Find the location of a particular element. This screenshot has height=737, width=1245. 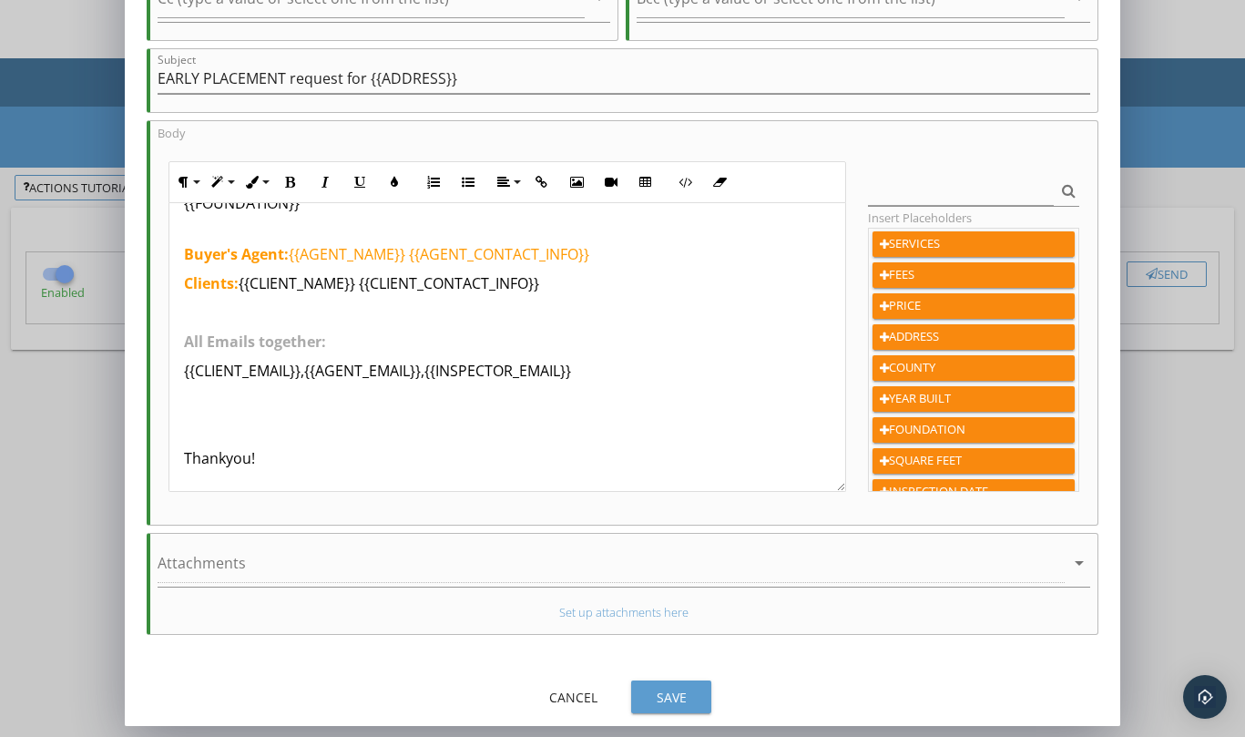

div: PRICE is located at coordinates (973, 306).